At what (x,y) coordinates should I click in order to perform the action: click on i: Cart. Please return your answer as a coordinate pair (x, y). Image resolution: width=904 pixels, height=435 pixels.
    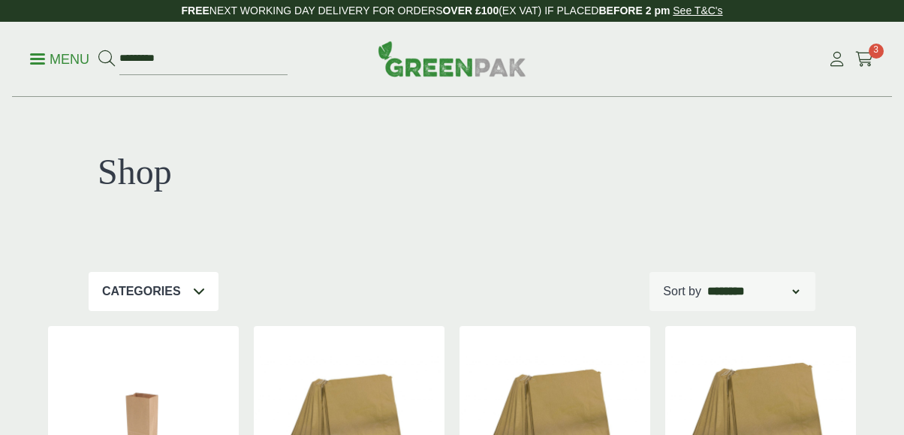
    Looking at the image, I should click on (864, 59).